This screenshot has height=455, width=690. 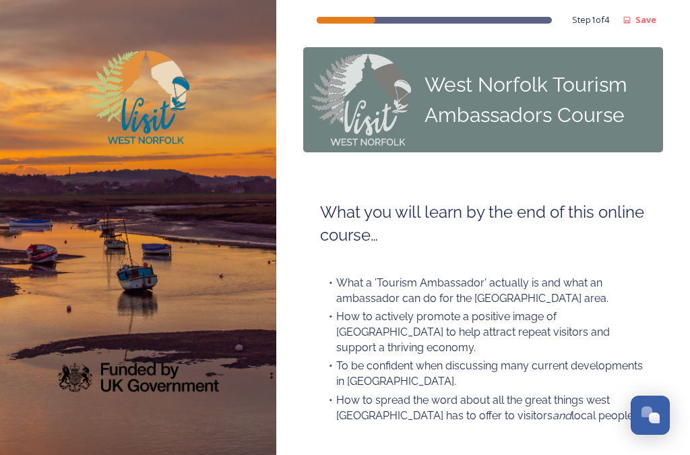 I want to click on button: Open Chat, so click(x=651, y=415).